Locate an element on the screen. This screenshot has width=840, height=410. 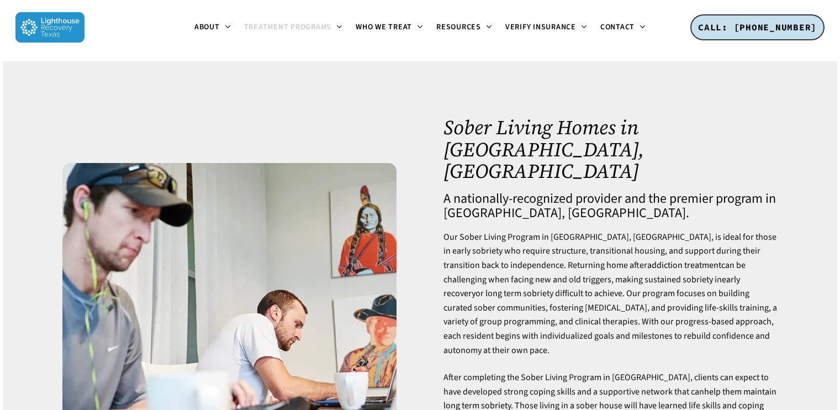
span: About is located at coordinates (207, 27).